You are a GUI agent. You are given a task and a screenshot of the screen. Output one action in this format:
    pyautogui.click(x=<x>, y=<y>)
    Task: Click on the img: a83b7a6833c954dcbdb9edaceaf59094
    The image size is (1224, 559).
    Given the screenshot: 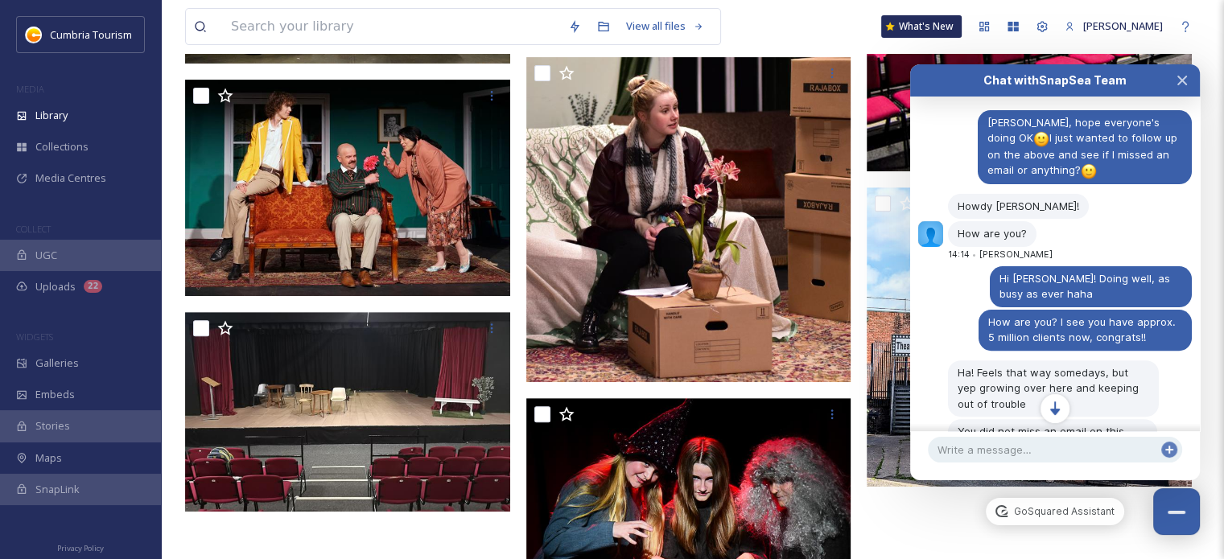 What is the action you would take?
    pyautogui.click(x=931, y=234)
    